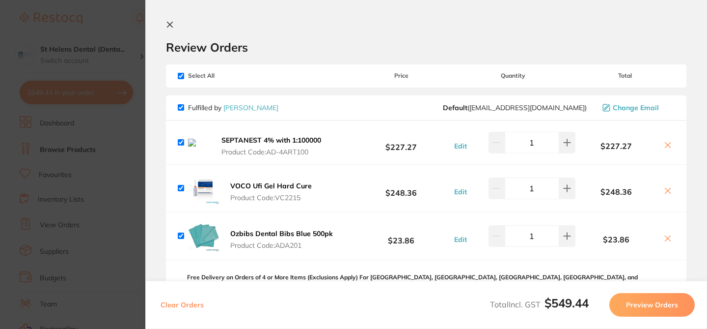  What do you see at coordinates (281, 233) in the screenshot?
I see `b: Ozbibs Dental Bibs Blue 500pk` at bounding box center [281, 233].